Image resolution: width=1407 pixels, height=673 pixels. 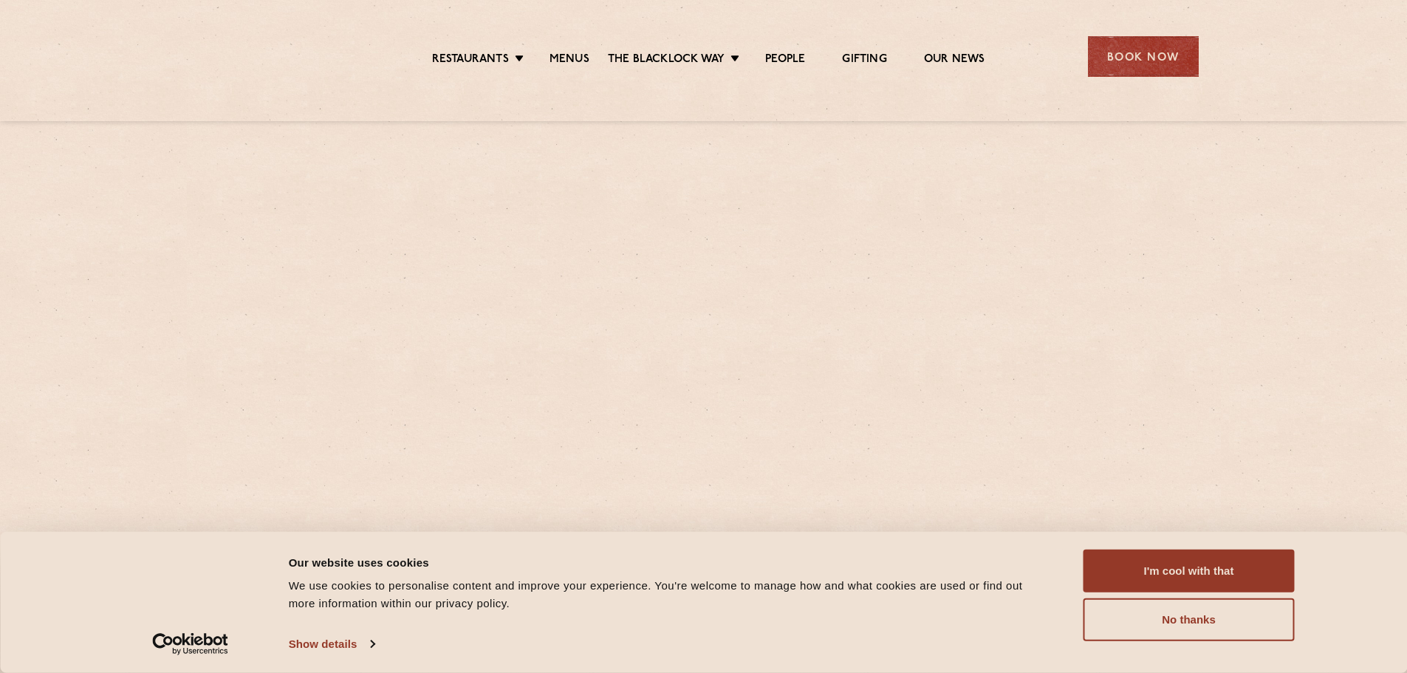 What do you see at coordinates (1189, 620) in the screenshot?
I see `button: No thanks` at bounding box center [1189, 620].